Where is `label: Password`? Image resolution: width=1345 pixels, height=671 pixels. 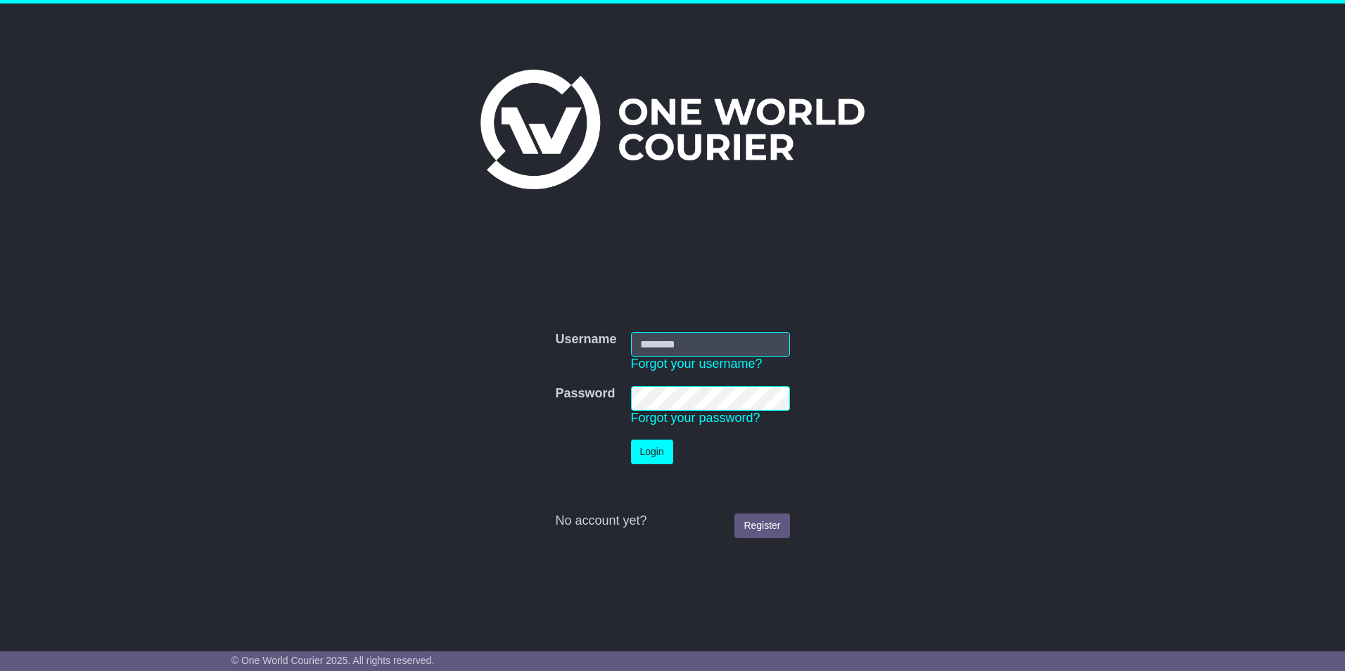
label: Password is located at coordinates (585, 394).